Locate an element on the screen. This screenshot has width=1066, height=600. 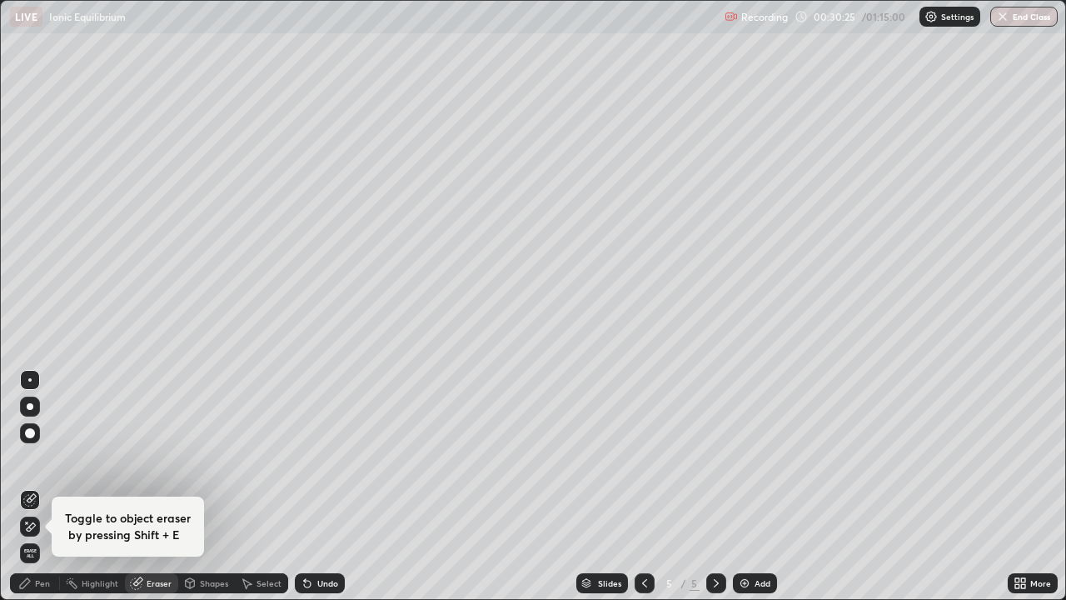
div: Select is located at coordinates (269, 583).